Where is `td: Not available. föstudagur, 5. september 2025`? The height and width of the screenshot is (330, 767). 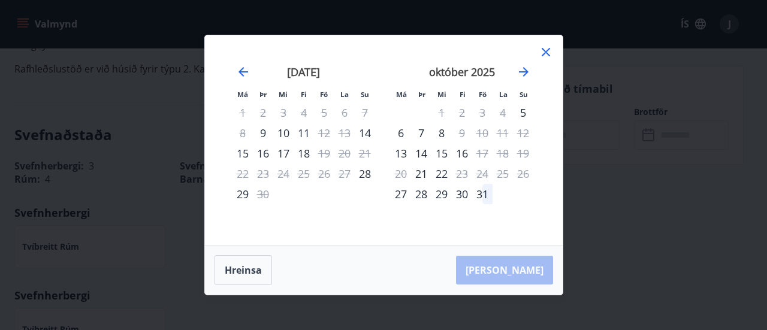 td: Not available. föstudagur, 5. september 2025 is located at coordinates (324, 113).